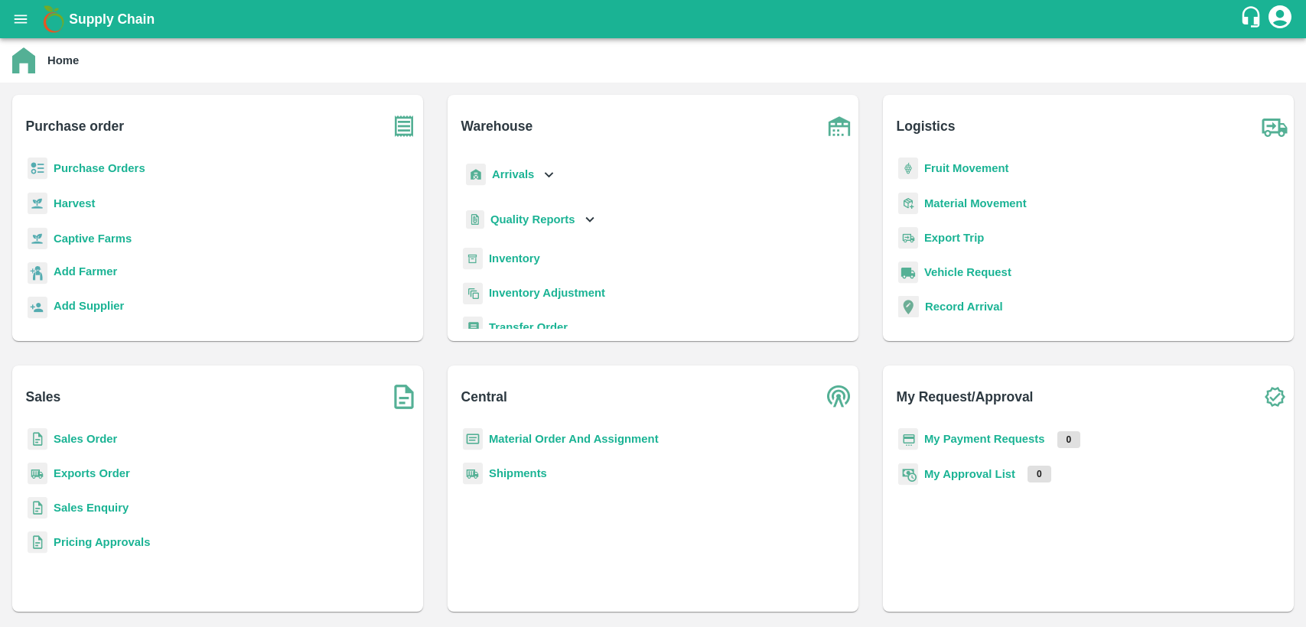 The width and height of the screenshot is (1306, 627). What do you see at coordinates (112, 19) in the screenshot?
I see `b: Supply Chain` at bounding box center [112, 19].